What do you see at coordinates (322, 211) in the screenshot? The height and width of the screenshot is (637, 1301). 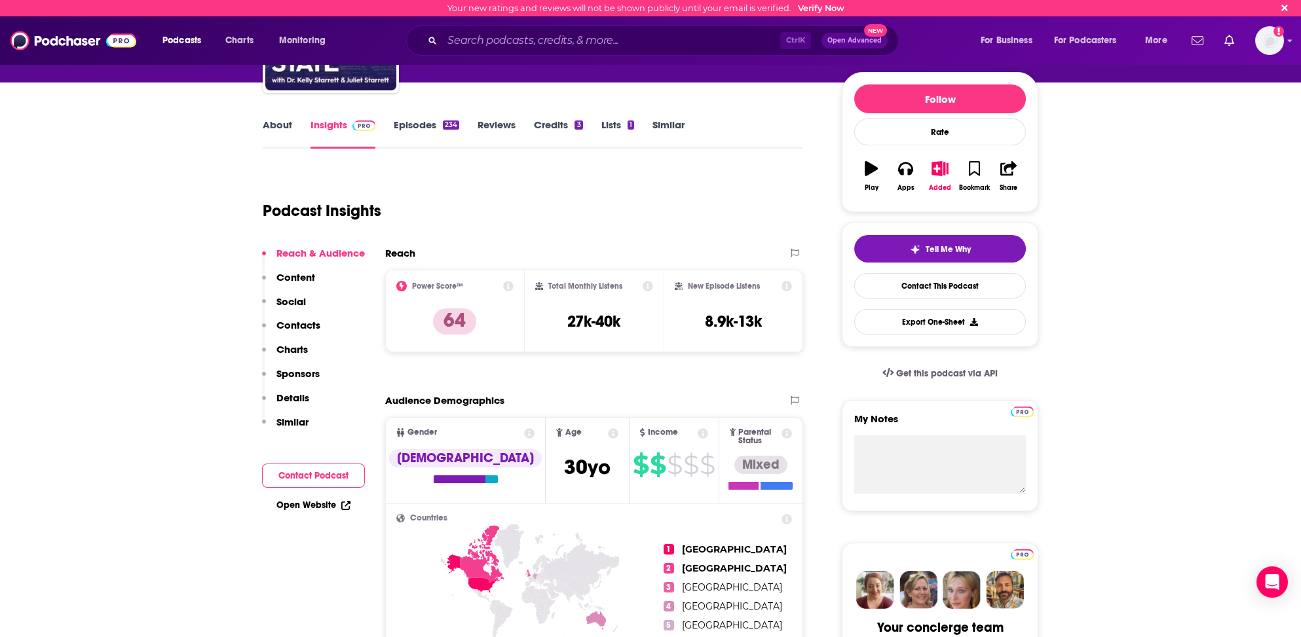 I see `h1: Podcast Insights` at bounding box center [322, 211].